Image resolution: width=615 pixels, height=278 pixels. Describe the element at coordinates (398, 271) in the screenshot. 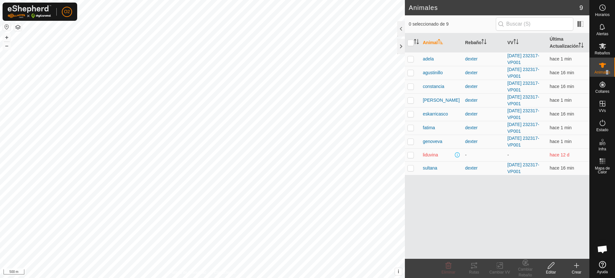

I see `span: i` at that location.